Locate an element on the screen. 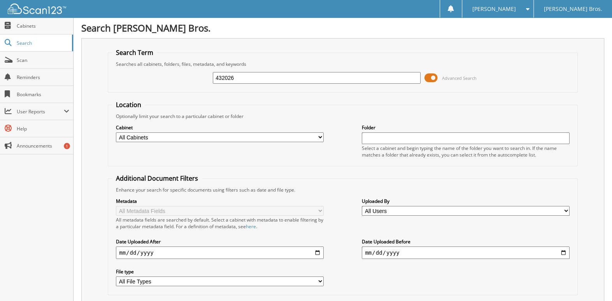  span: Cabinets is located at coordinates (43, 26).